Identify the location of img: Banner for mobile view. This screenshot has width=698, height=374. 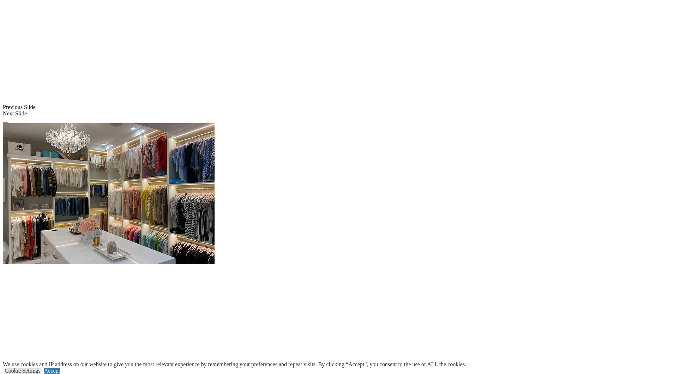
(109, 194).